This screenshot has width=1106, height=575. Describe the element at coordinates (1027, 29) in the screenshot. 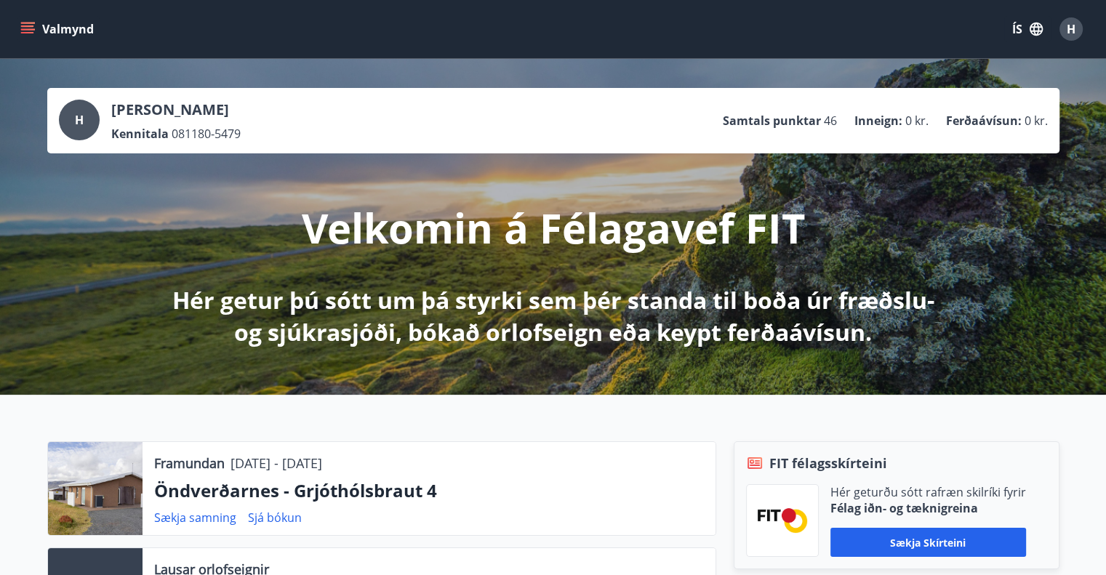

I see `button: ÍS` at that location.